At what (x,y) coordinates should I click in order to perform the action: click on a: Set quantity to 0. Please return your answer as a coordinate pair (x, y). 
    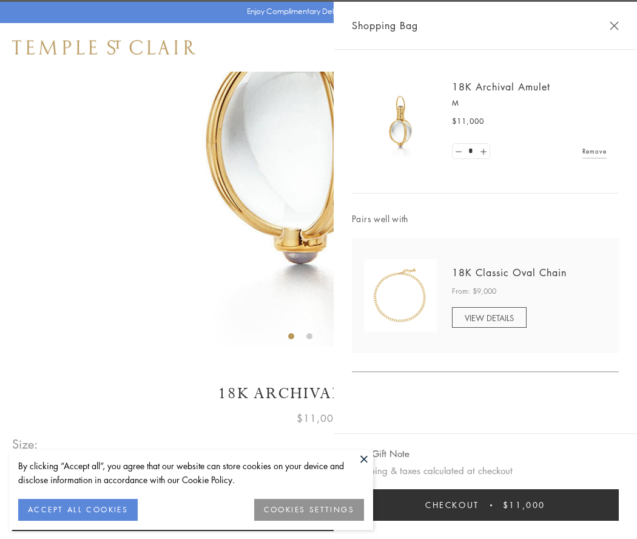
    Looking at the image, I should click on (459, 151).